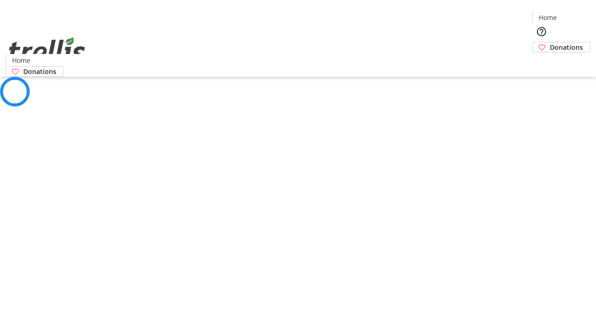 Image resolution: width=596 pixels, height=335 pixels. What do you see at coordinates (47, 50) in the screenshot?
I see `img: Orient E2E Organization snFSWMUpU5's Logo` at bounding box center [47, 50].